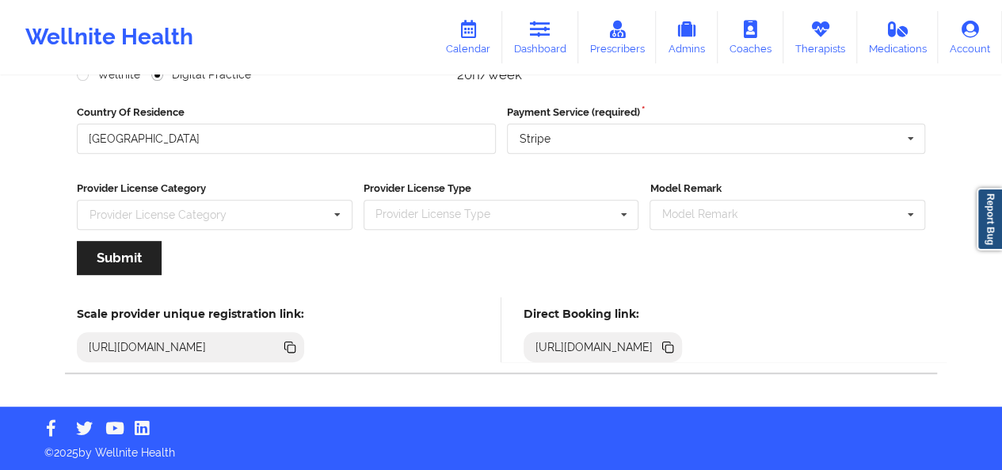 This screenshot has height=470, width=1002. Describe the element at coordinates (897, 37) in the screenshot. I see `a: Medications` at that location.